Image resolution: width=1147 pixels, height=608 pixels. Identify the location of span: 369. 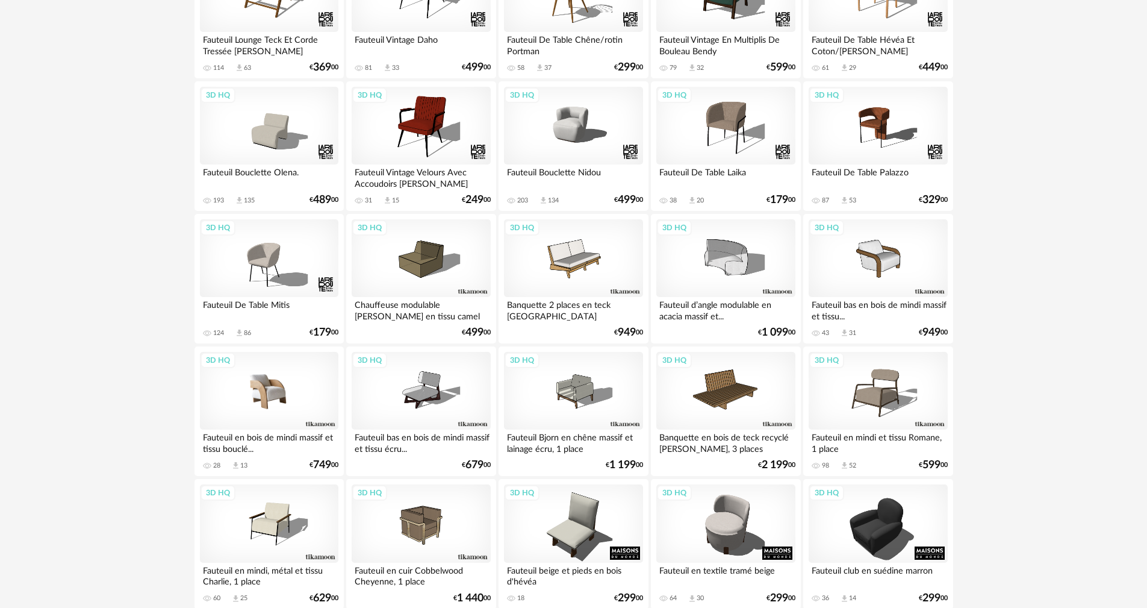
(322, 67).